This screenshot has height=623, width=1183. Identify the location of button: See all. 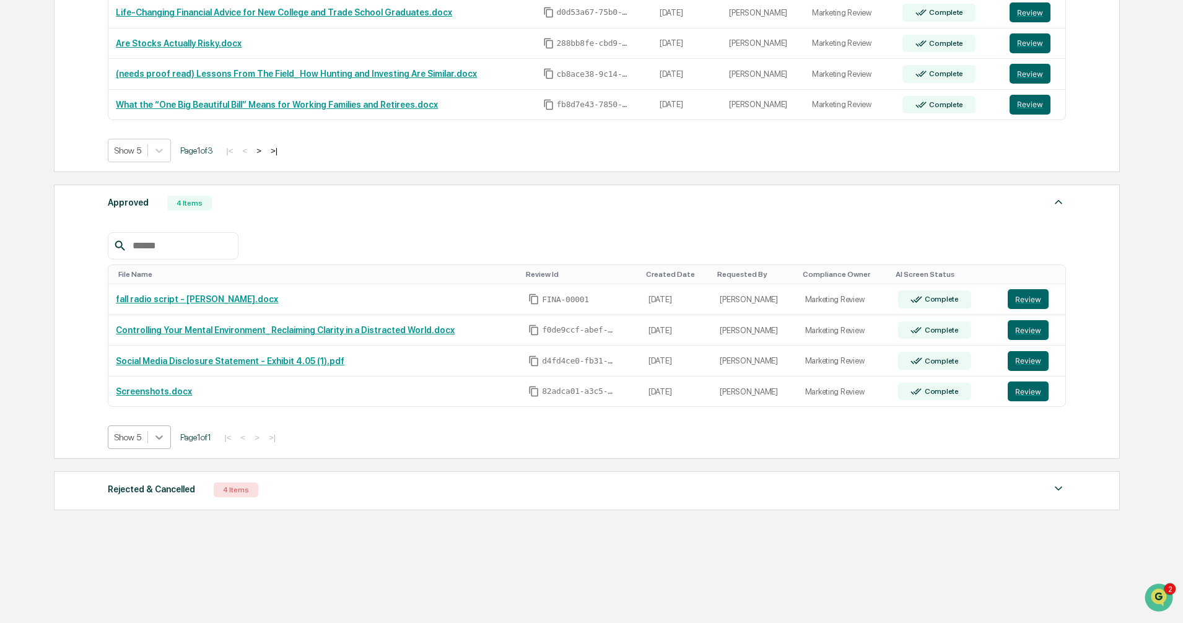
(209, 143).